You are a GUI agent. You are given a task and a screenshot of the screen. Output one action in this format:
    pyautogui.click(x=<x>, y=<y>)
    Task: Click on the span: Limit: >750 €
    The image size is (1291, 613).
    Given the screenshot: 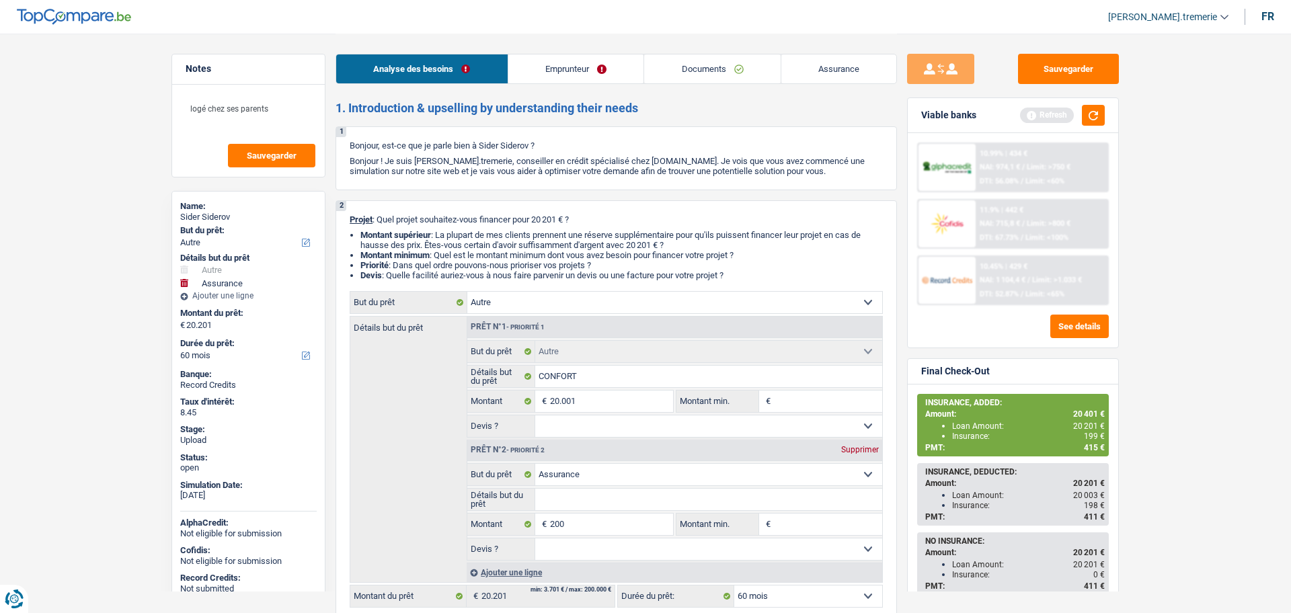 What is the action you would take?
    pyautogui.click(x=1048, y=167)
    